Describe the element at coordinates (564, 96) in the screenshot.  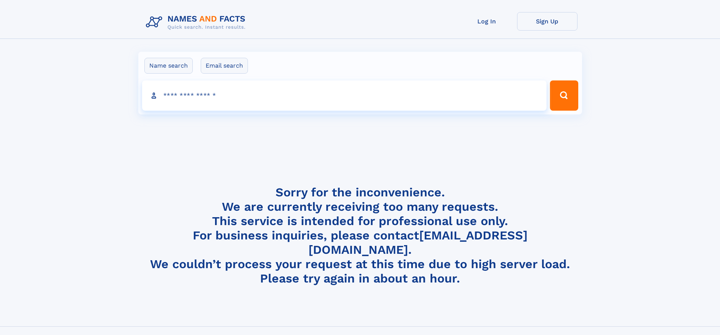
I see `button: Search Button` at that location.